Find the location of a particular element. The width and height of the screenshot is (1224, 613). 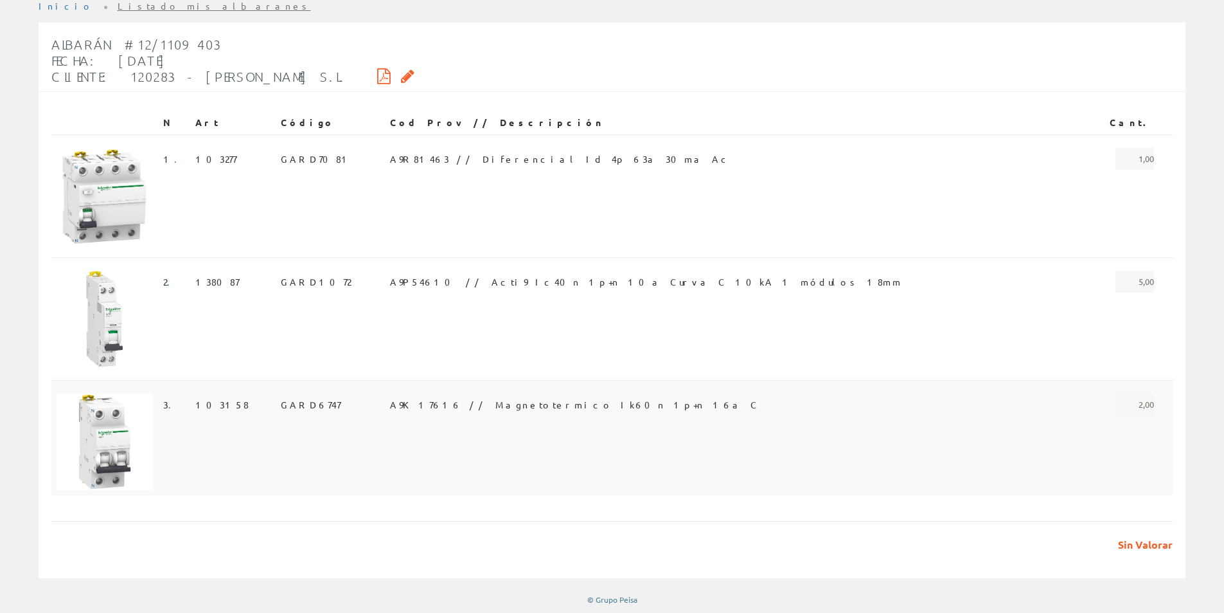

i: Descargar PDF is located at coordinates (384, 76).